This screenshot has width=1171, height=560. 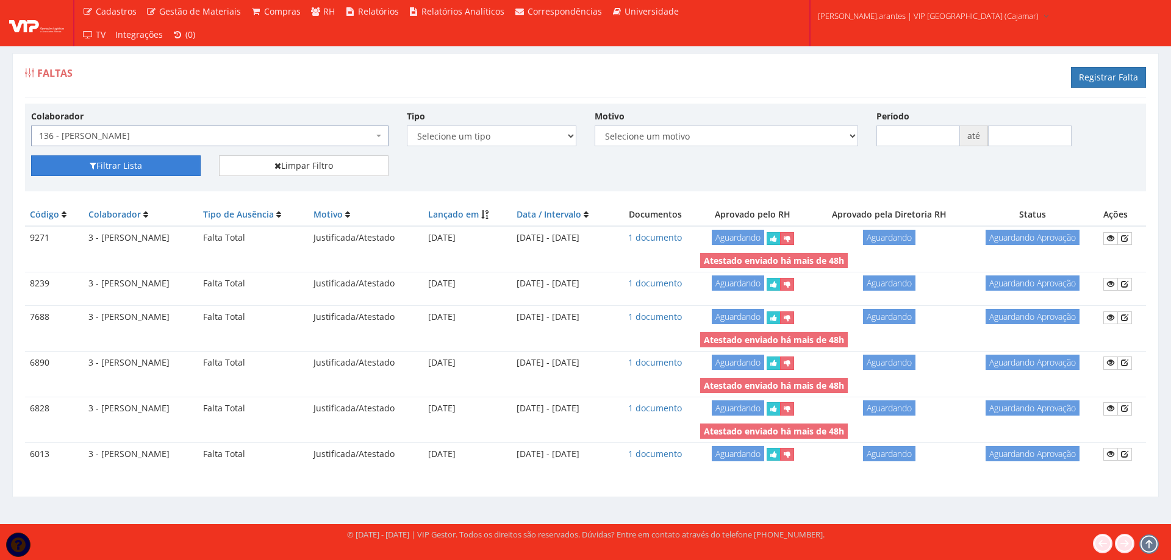 What do you see at coordinates (304, 166) in the screenshot?
I see `a: Limpar Filtro` at bounding box center [304, 166].